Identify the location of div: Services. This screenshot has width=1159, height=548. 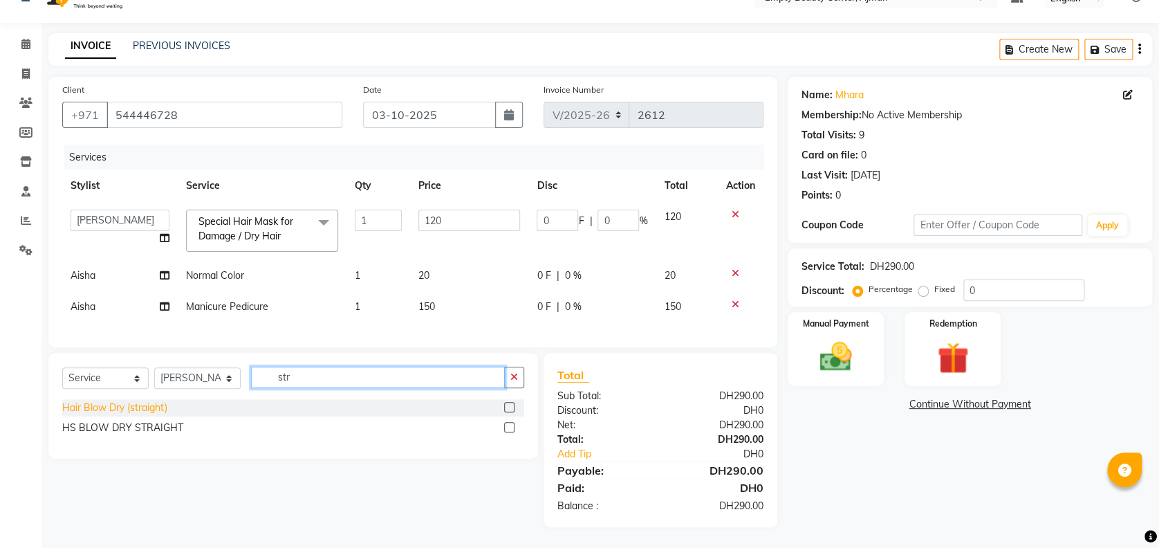
(418, 157).